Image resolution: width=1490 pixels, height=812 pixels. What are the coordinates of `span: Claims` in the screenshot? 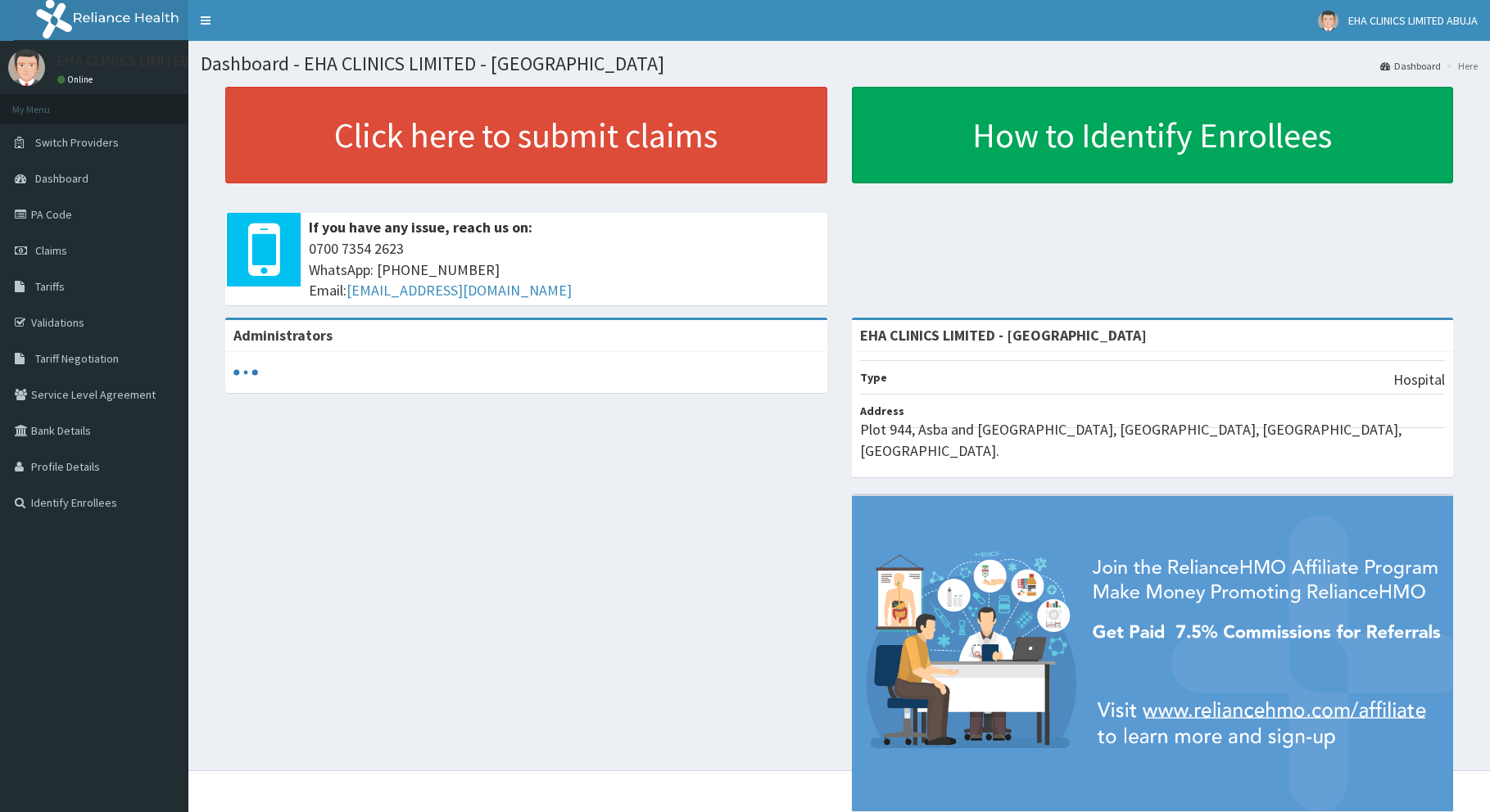 It's located at (50, 250).